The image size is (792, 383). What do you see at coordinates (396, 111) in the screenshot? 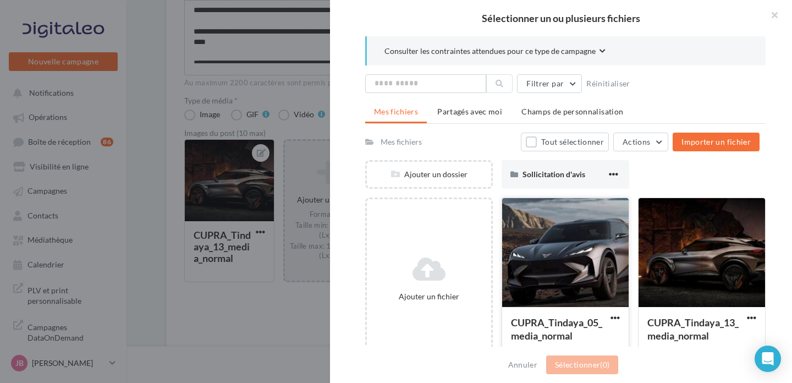
I see `span: Mes fichiers` at bounding box center [396, 111].